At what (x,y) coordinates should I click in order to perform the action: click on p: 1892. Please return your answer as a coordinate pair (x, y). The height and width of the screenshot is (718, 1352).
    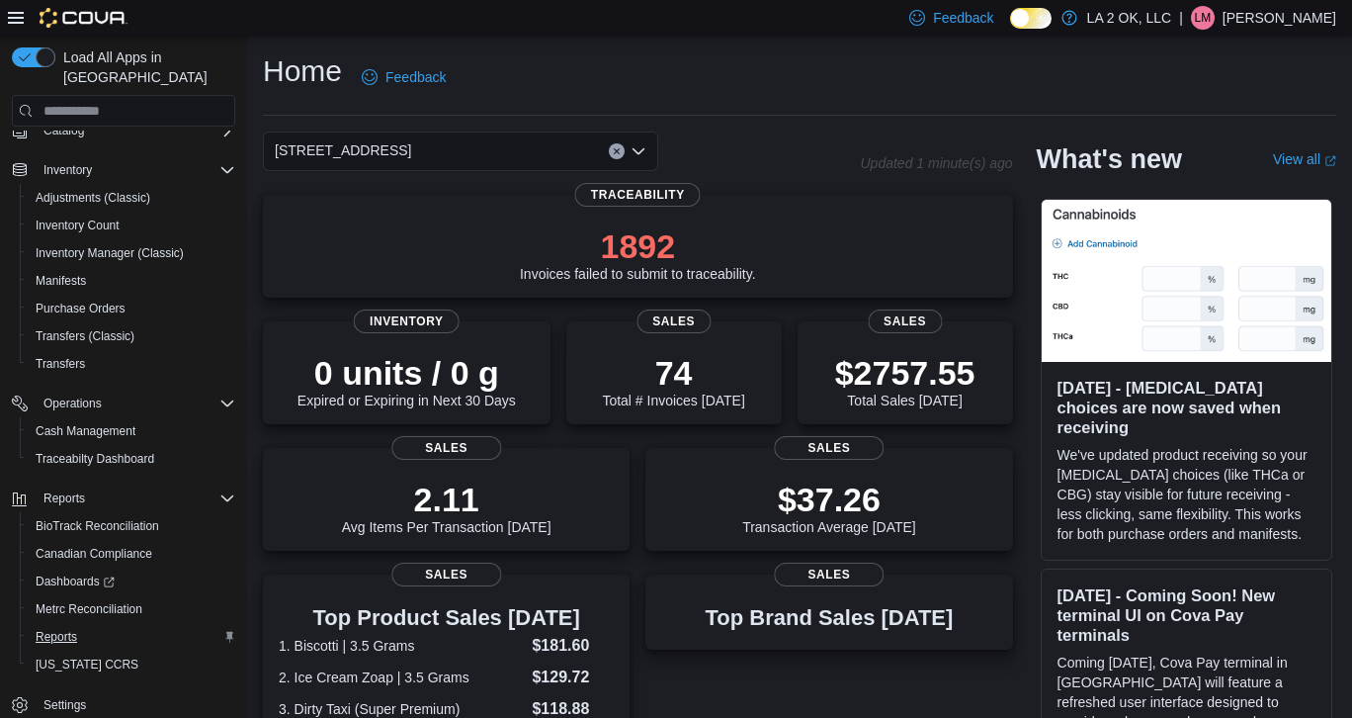
    Looking at the image, I should click on (638, 246).